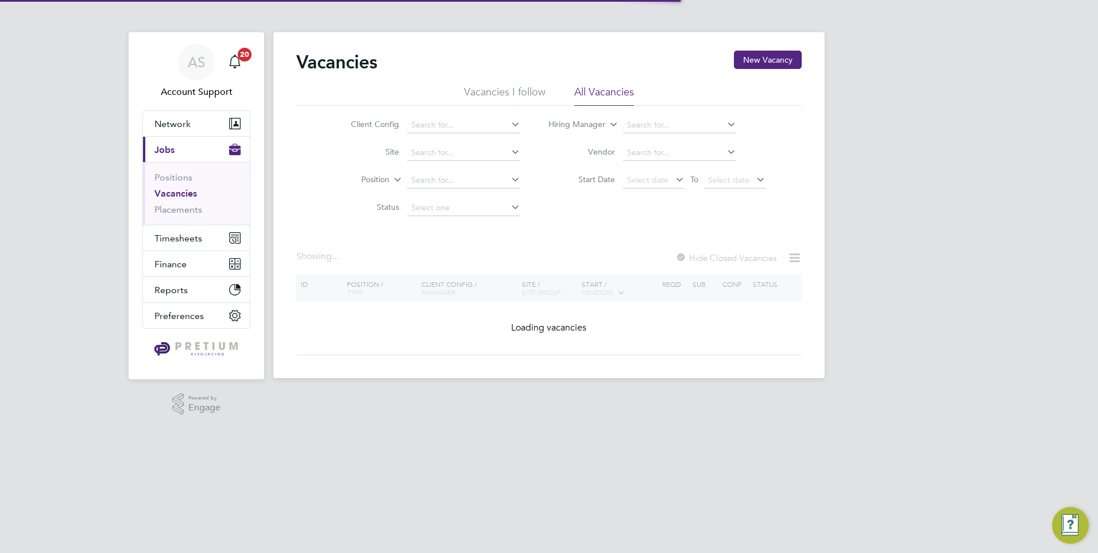  Describe the element at coordinates (172, 123) in the screenshot. I see `span: Network` at that location.